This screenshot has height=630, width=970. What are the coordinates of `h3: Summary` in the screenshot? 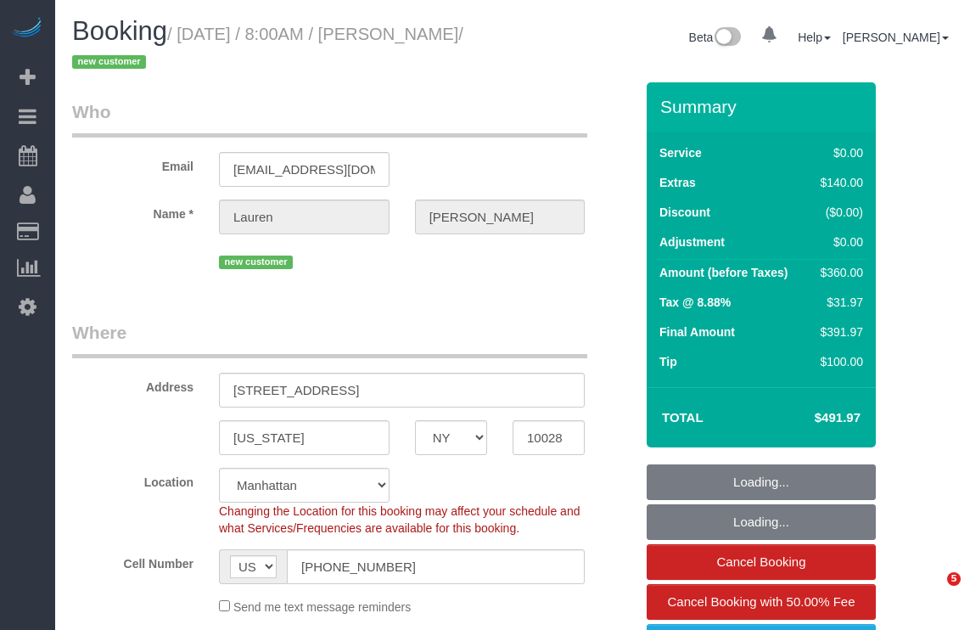 It's located at (764, 106).